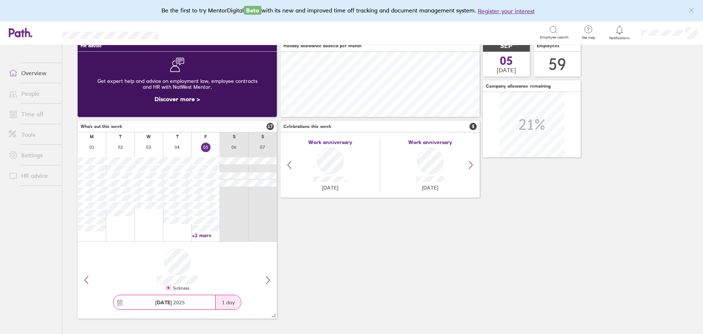 Image resolution: width=703 pixels, height=334 pixels. I want to click on div: Sickness, so click(180, 288).